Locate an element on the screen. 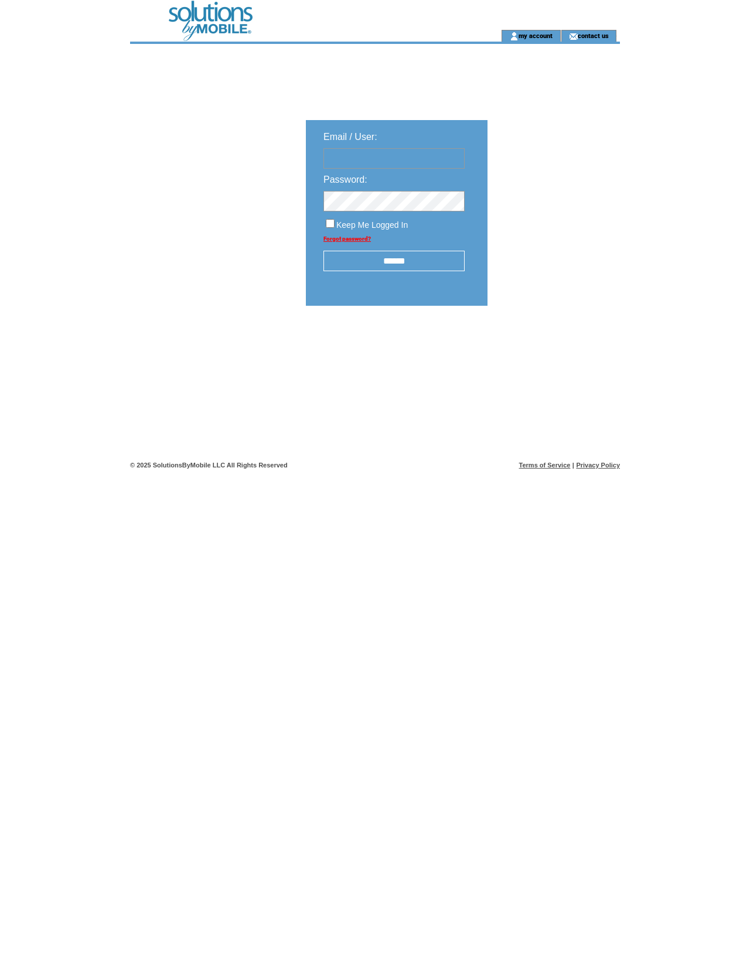 This screenshot has height=977, width=750. img: contact_us_icon.gif is located at coordinates (573, 36).